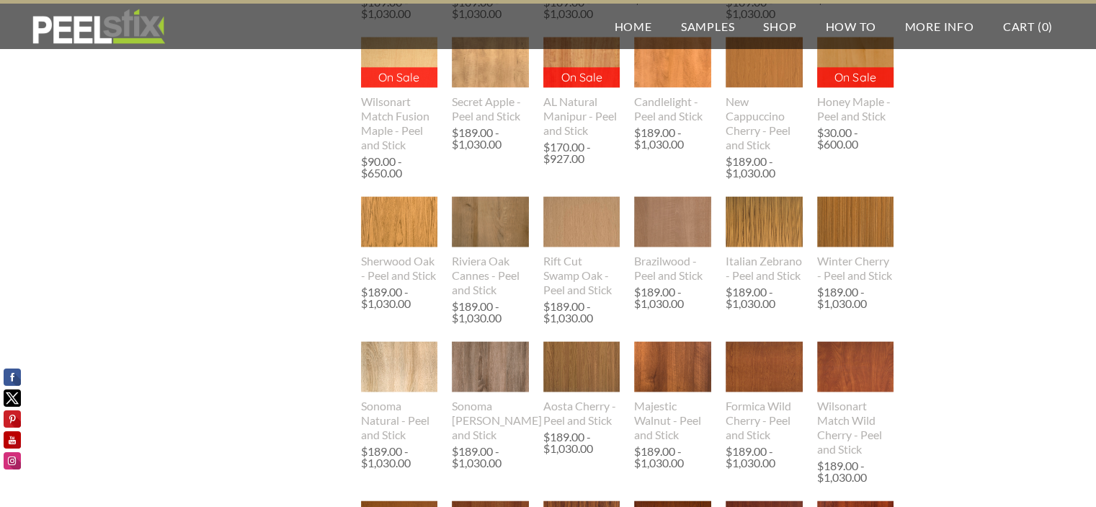 The height and width of the screenshot is (507, 1096). I want to click on div: Majestic Walnut - Peel and Stick, so click(673, 420).